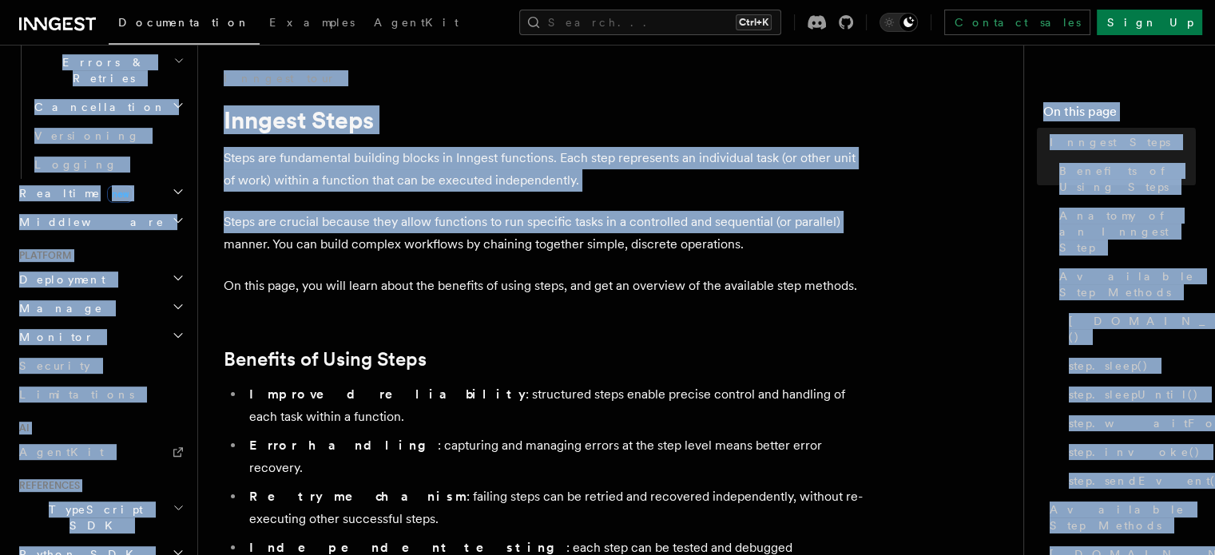  What do you see at coordinates (89, 222) in the screenshot?
I see `span: Middleware` at bounding box center [89, 222].